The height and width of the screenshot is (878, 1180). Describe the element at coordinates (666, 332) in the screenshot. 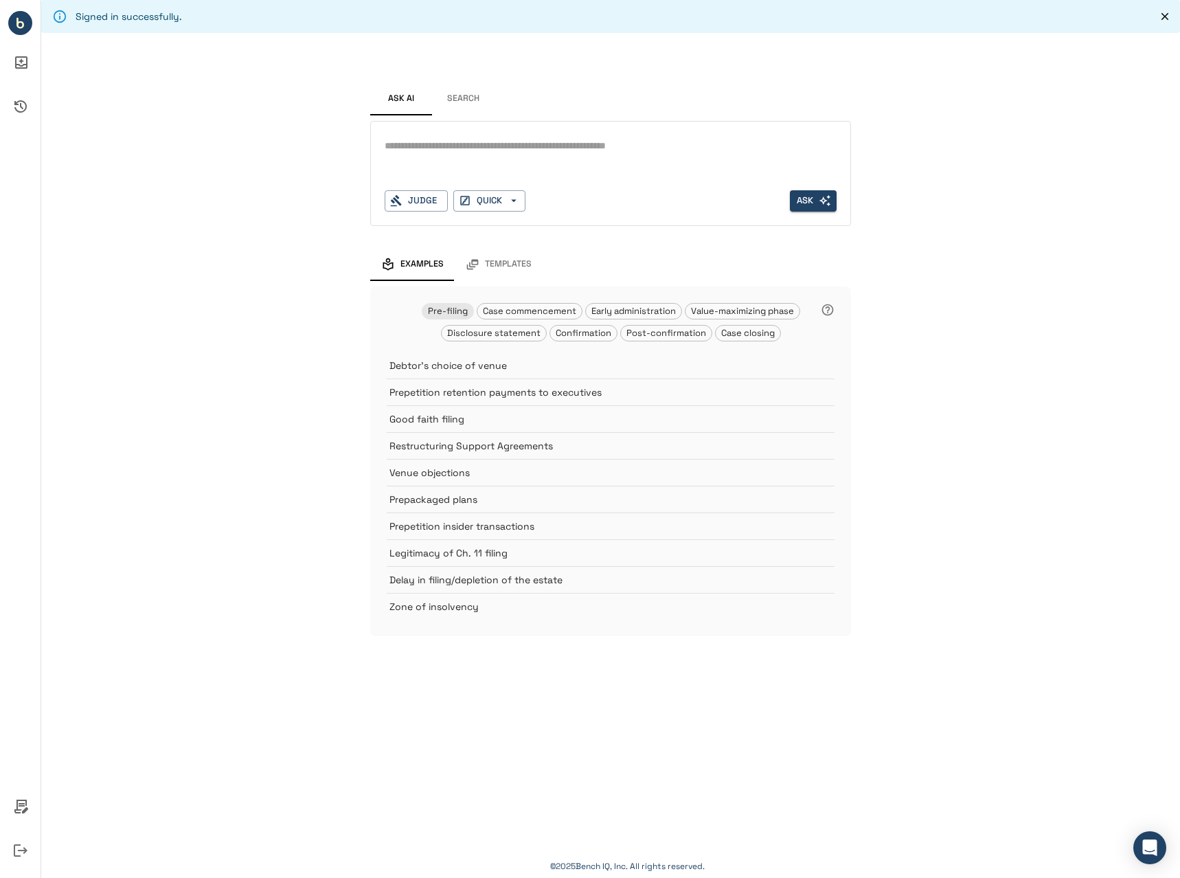

I see `span: Post-confirmation` at that location.